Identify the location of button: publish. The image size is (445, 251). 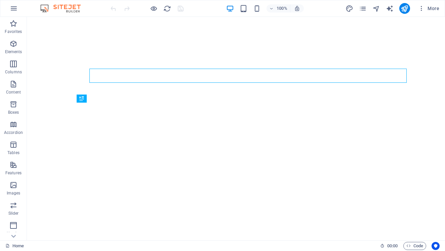
(405, 8).